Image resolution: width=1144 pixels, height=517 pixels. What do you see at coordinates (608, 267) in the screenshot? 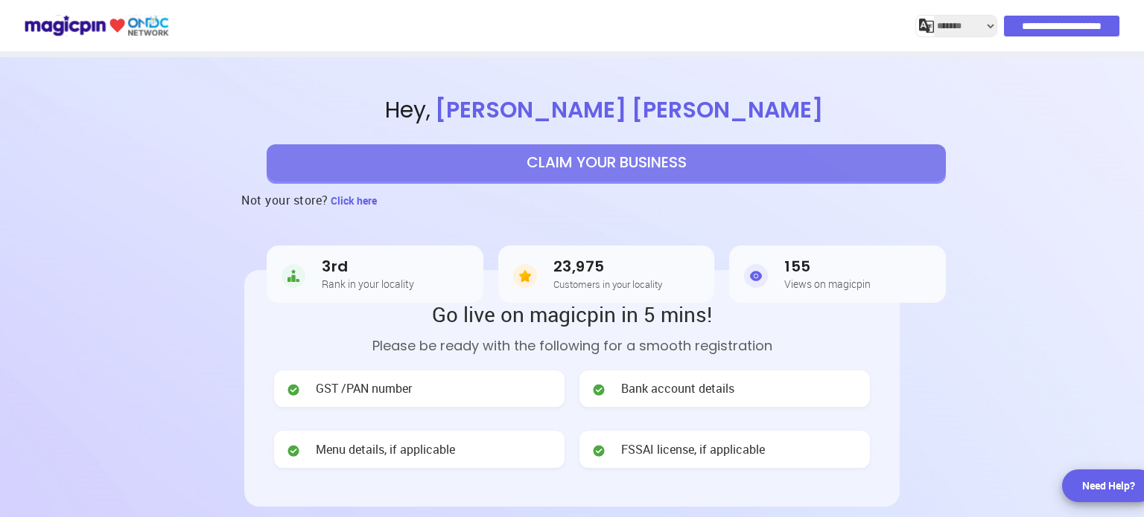
I see `h3: 23,975` at bounding box center [608, 267].